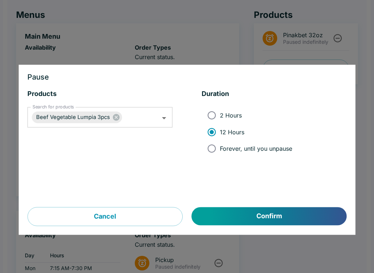  I want to click on span: Beef Vegetable Lumpia 3pcs, so click(73, 117).